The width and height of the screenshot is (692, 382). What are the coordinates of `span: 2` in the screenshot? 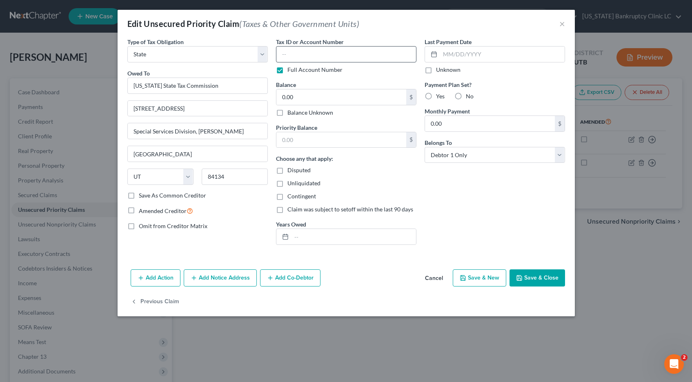 It's located at (684, 358).